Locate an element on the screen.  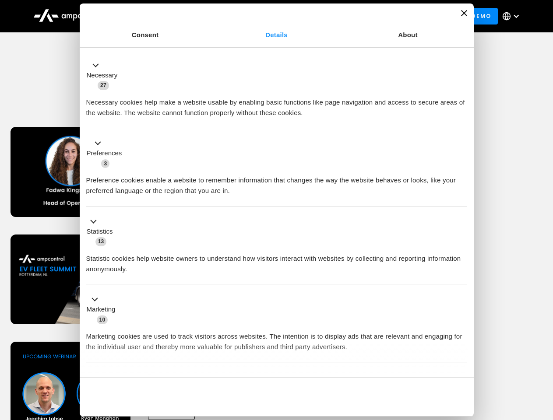
div: Marketing cookies are used to track visitors across websites. The intention is to display ads tha... is located at coordinates (277, 338).